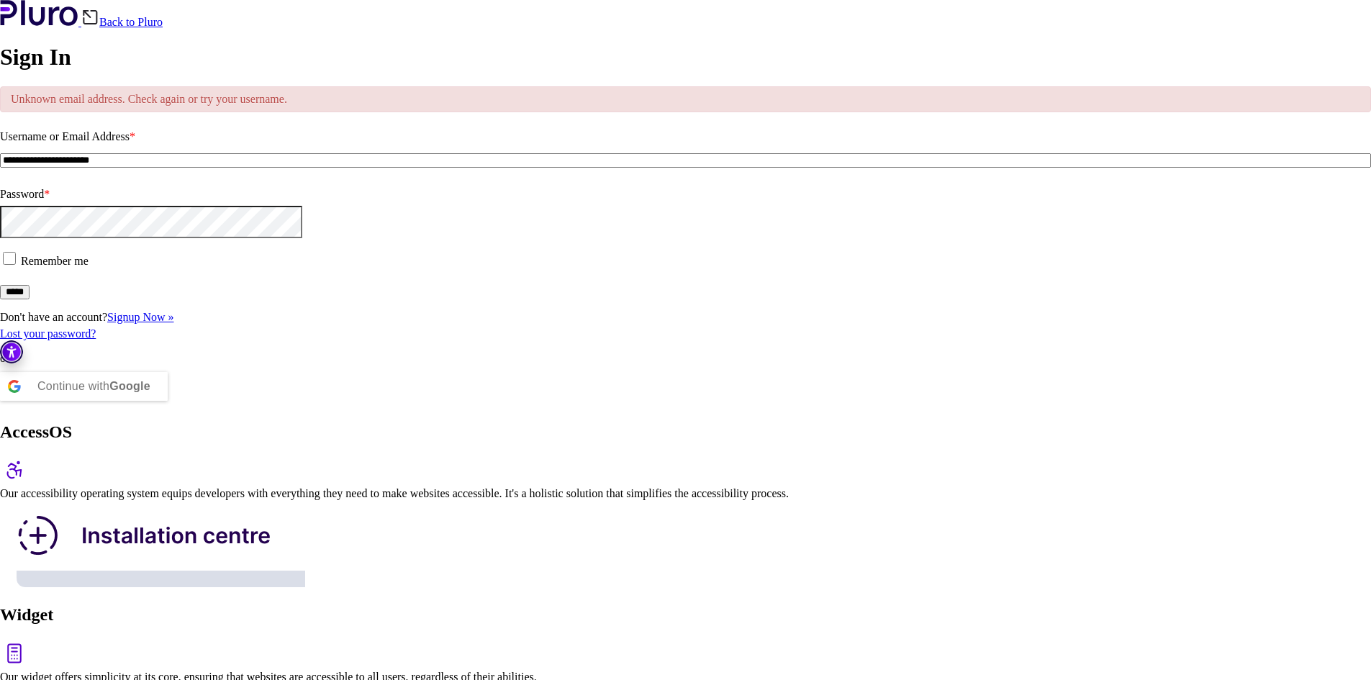 The width and height of the screenshot is (1371, 680). What do you see at coordinates (140, 317) in the screenshot?
I see `a: Signup Now »` at bounding box center [140, 317].